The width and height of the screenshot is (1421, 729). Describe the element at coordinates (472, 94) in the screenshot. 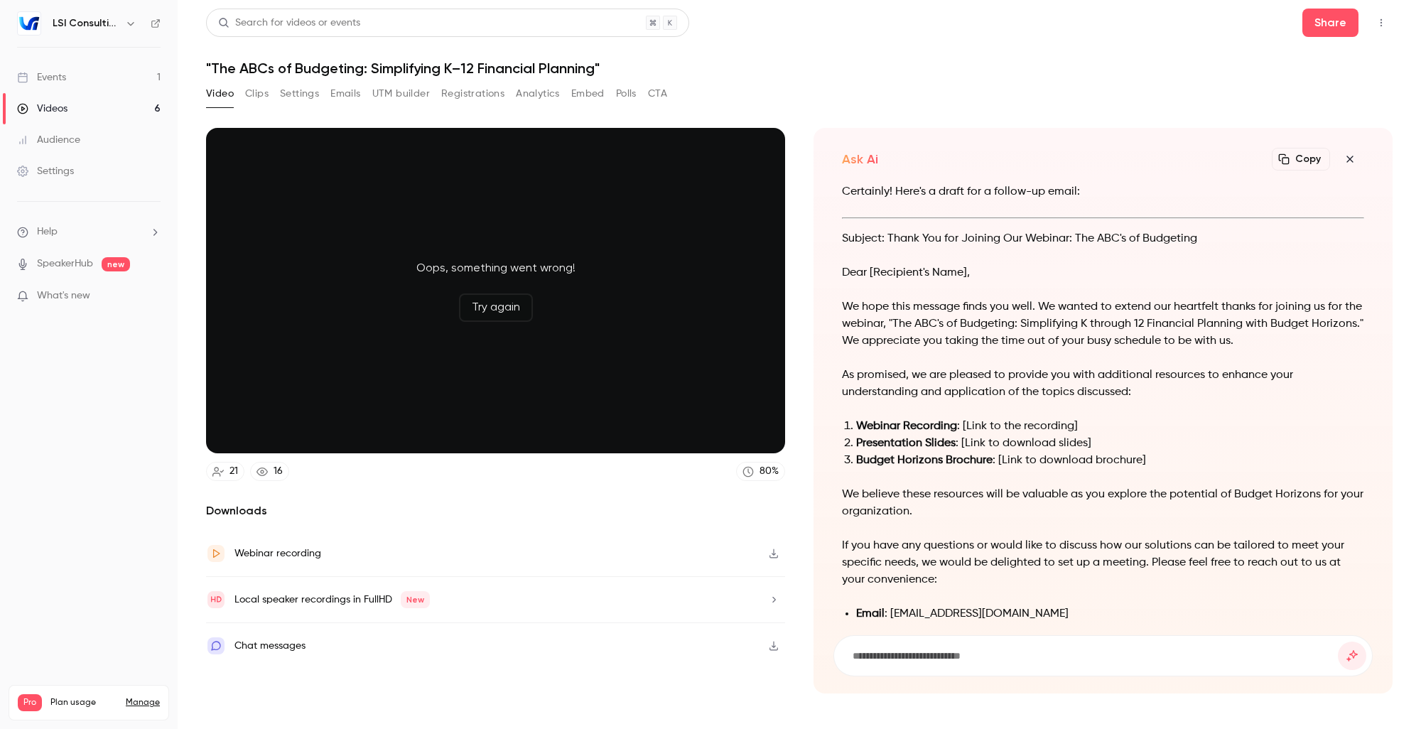

I see `button: Registrations` at that location.